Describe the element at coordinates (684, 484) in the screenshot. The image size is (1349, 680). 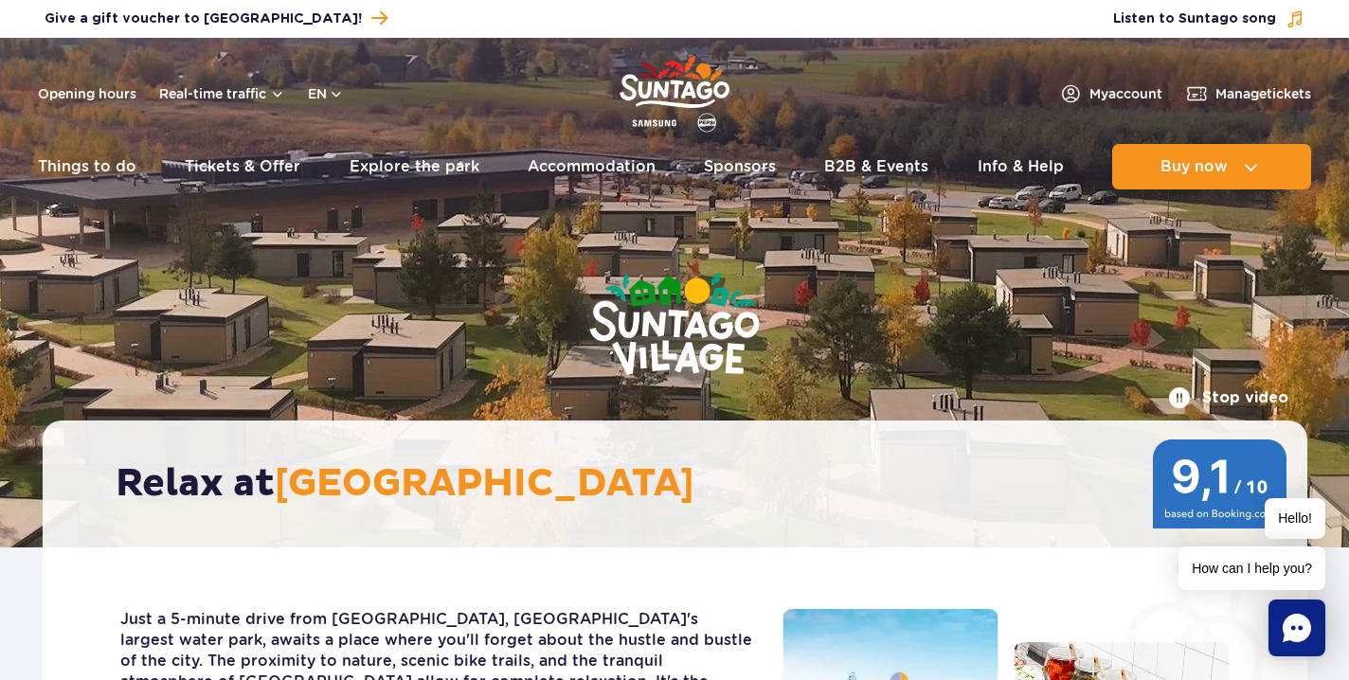
I see `h2: Relax at` at that location.